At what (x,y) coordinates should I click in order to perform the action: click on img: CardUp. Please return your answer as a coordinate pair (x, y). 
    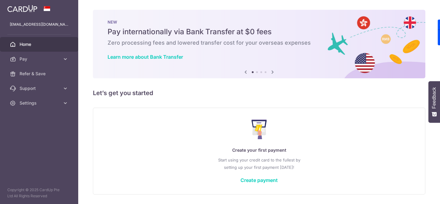
    Looking at the image, I should click on (22, 9).